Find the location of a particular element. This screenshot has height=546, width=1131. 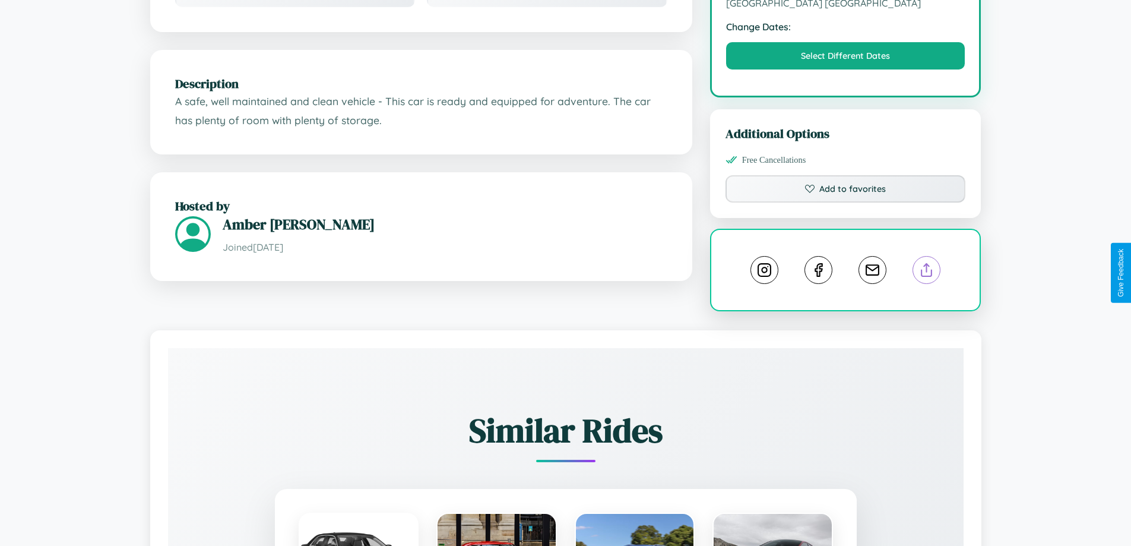

strong: Change Dates: is located at coordinates (846, 27).